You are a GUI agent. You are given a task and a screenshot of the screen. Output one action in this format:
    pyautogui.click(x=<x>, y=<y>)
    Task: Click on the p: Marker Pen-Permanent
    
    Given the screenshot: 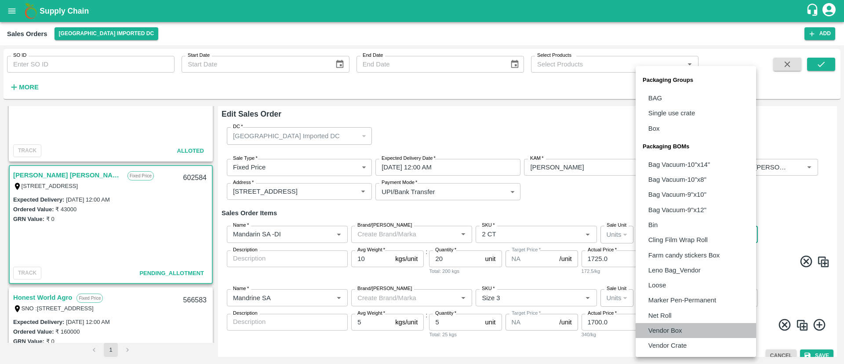 What is the action you would take?
    pyautogui.click(x=682, y=300)
    